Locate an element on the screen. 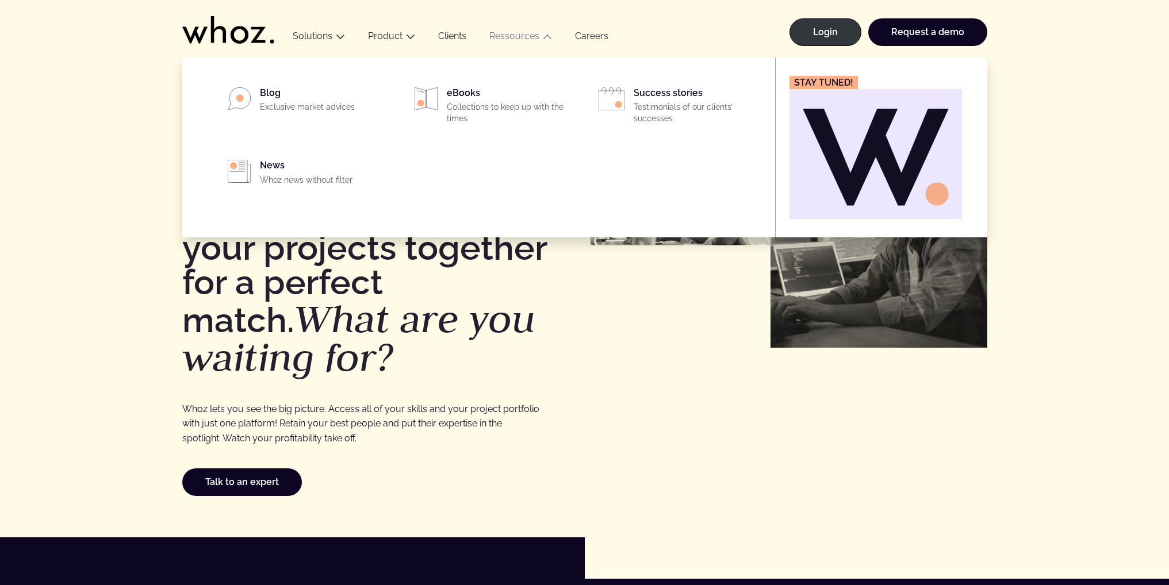  a: Stay tuned! is located at coordinates (876, 147).